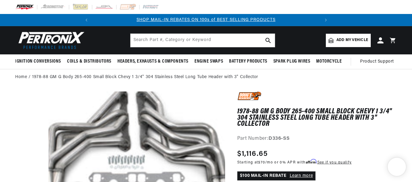 The height and width of the screenshot is (182, 412). What do you see at coordinates (268, 40) in the screenshot?
I see `button: search button` at bounding box center [268, 40].